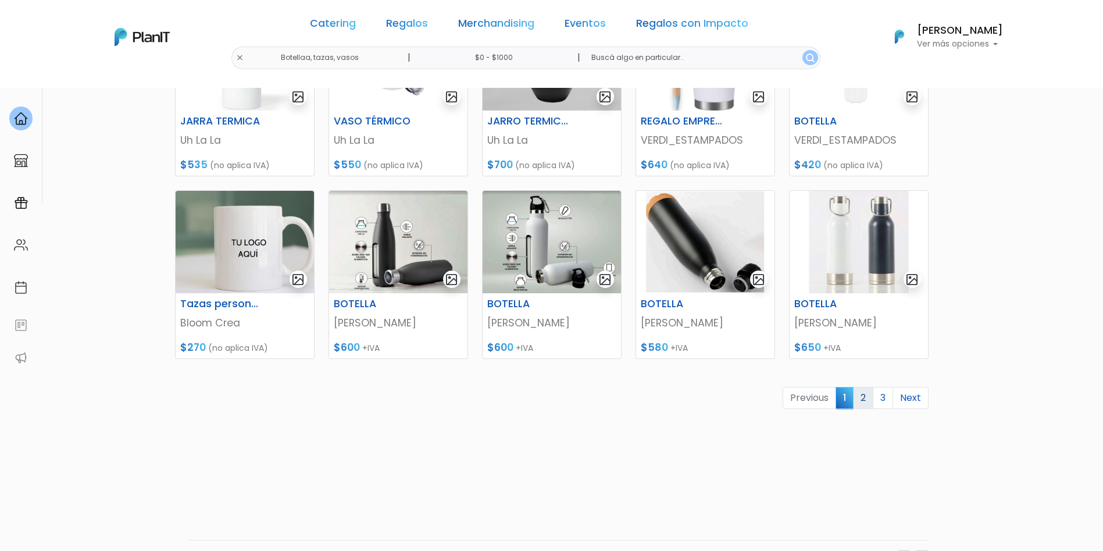 This screenshot has height=551, width=1103. I want to click on a: gallery-light REGALO EMPRESARIAL VERDI_ESTAMPADOS $640 (no aplica IVA), so click(705, 92).